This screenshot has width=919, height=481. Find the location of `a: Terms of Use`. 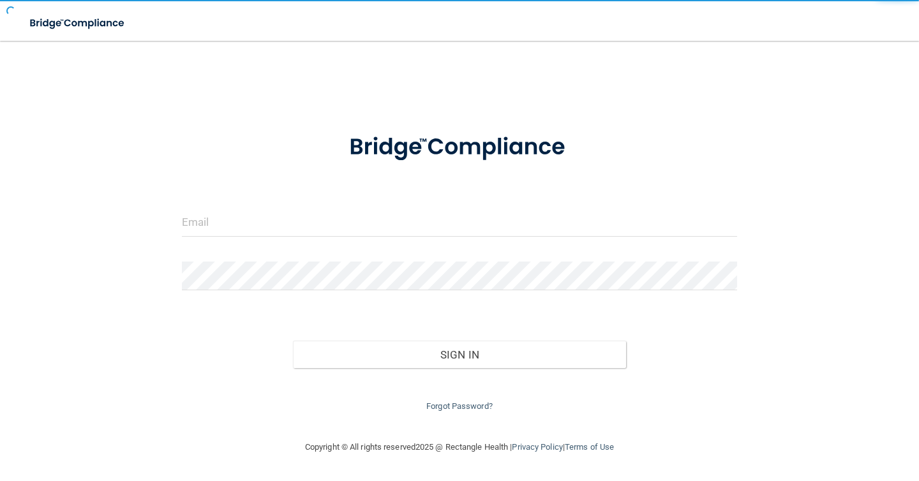

a: Terms of Use is located at coordinates (589, 447).